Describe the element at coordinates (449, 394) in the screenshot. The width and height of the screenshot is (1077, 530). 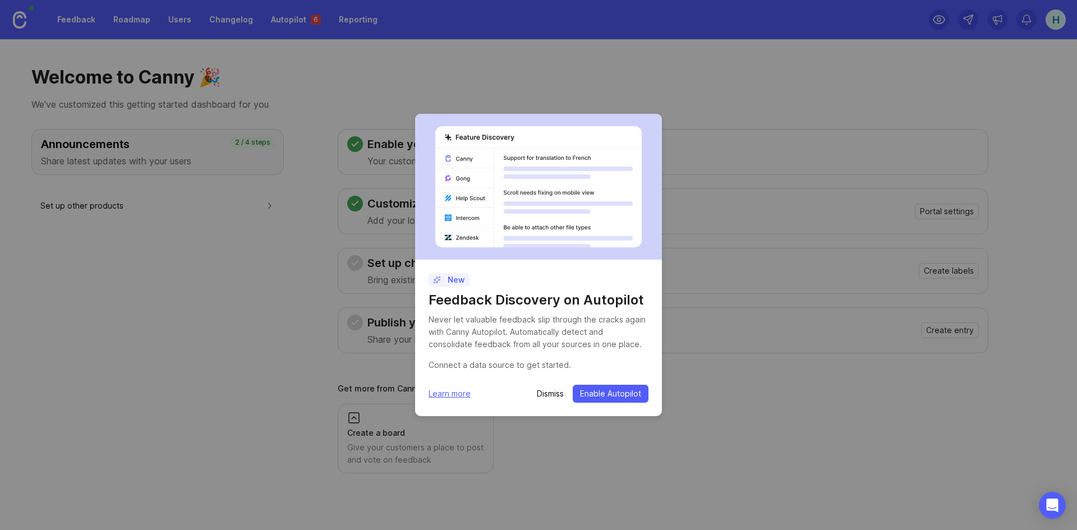
I see `a: Learn more` at that location.